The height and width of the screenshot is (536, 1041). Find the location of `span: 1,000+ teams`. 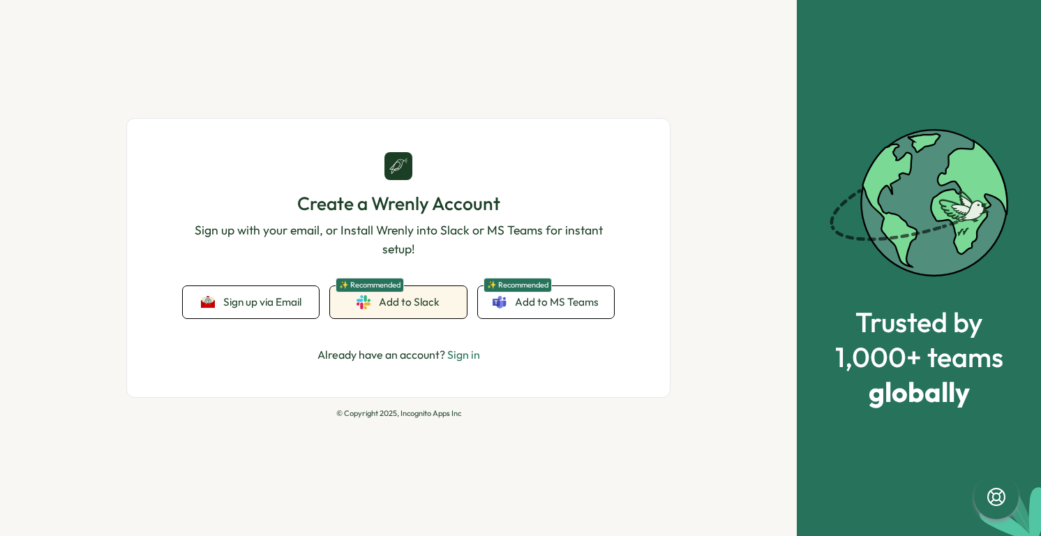

span: 1,000+ teams is located at coordinates (919, 356).